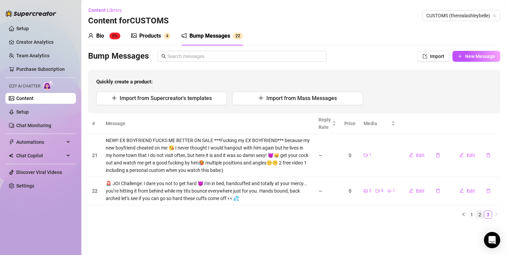  I want to click on span: Content Library, so click(105, 10).